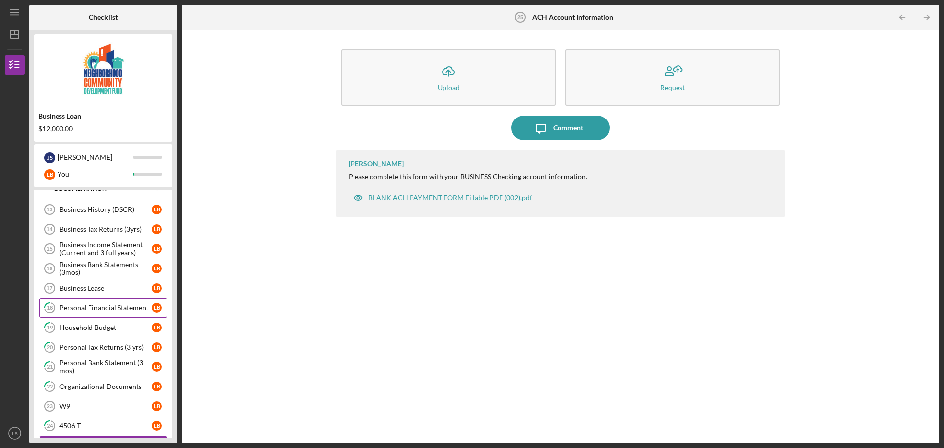 This screenshot has width=944, height=448. What do you see at coordinates (443, 198) in the screenshot?
I see `button: BLANK ACH PAYMENT FORM Fillable PDF (002).pdf` at bounding box center [443, 198].